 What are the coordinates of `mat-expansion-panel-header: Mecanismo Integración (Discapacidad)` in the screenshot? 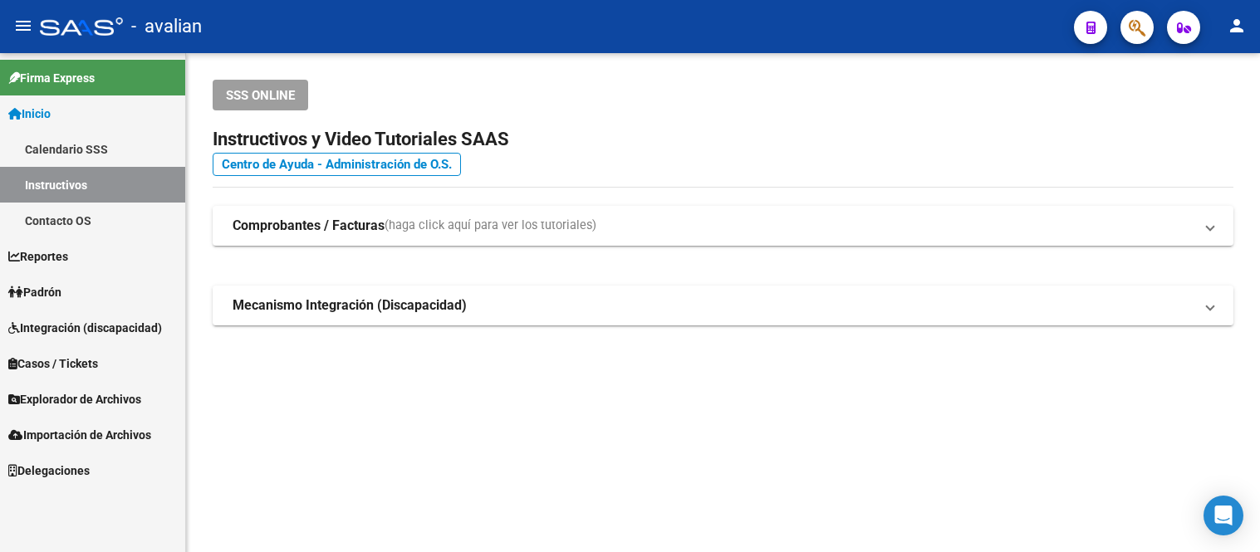 It's located at (723, 306).